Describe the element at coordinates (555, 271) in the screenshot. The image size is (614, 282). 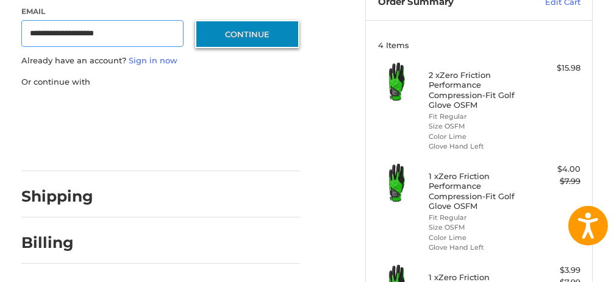
I see `div: $3.99` at that location.